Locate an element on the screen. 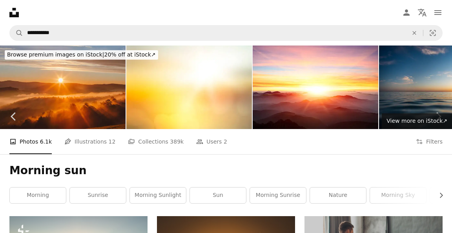  span: Browse premium images on iStock | is located at coordinates (55, 54).